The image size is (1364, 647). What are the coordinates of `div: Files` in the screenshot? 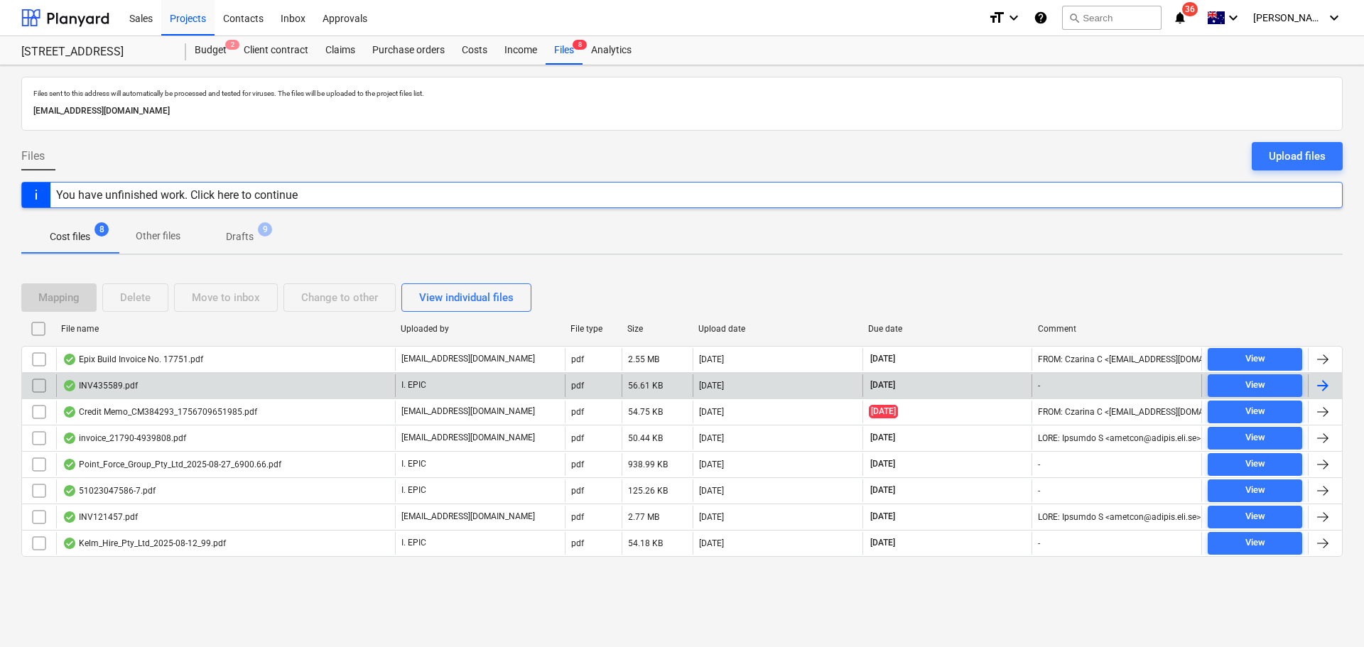 It's located at (564, 50).